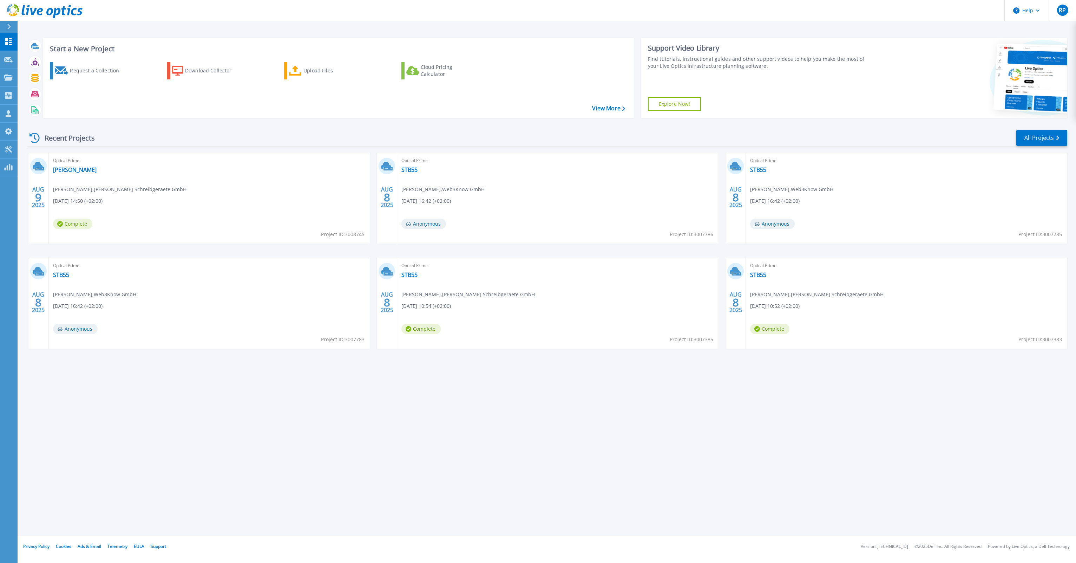 Image resolution: width=1076 pixels, height=563 pixels. What do you see at coordinates (1040, 339) in the screenshot?
I see `span: Project ID: 3007383` at bounding box center [1040, 339].